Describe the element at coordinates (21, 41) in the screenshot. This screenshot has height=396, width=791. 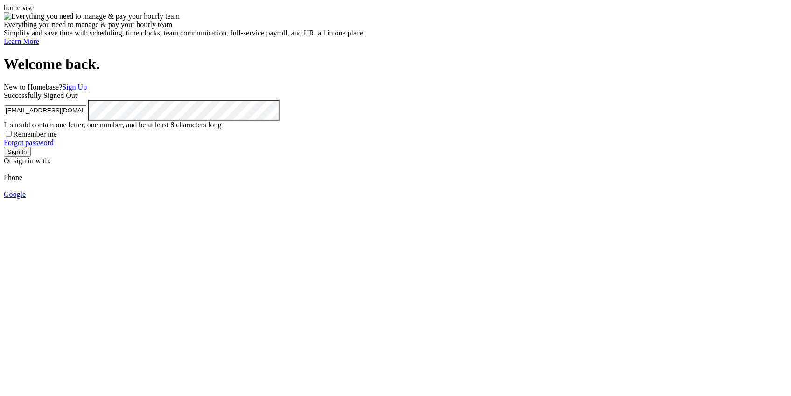
I see `a: Learn More` at that location.